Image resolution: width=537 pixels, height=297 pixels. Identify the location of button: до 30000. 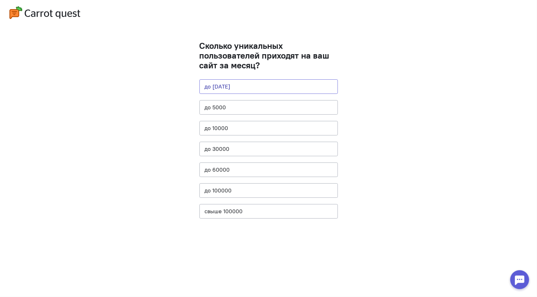
(269, 149).